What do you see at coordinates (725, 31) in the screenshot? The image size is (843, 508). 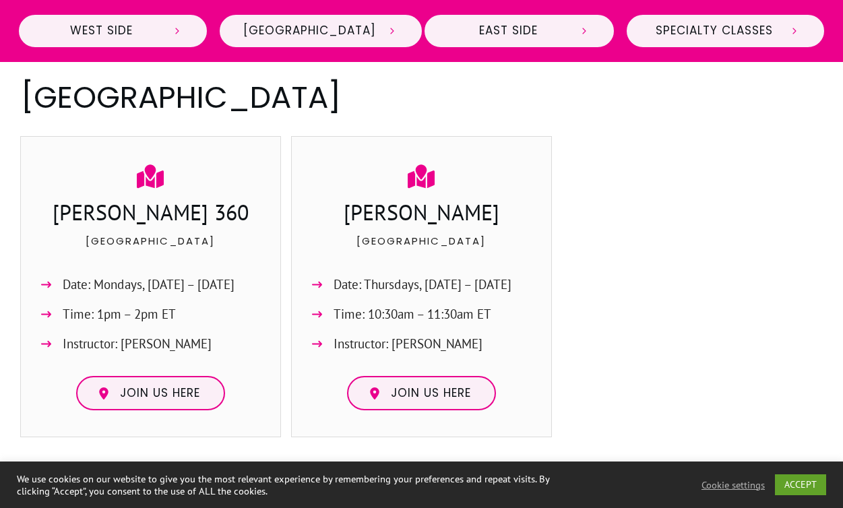 I see `a: Specialty Classes` at bounding box center [725, 31].